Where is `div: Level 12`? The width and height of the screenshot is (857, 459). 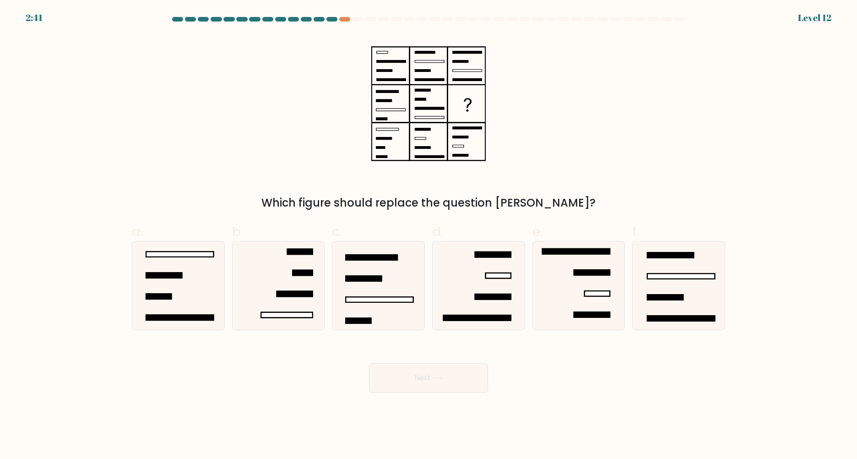
div: Level 12 is located at coordinates (815, 18).